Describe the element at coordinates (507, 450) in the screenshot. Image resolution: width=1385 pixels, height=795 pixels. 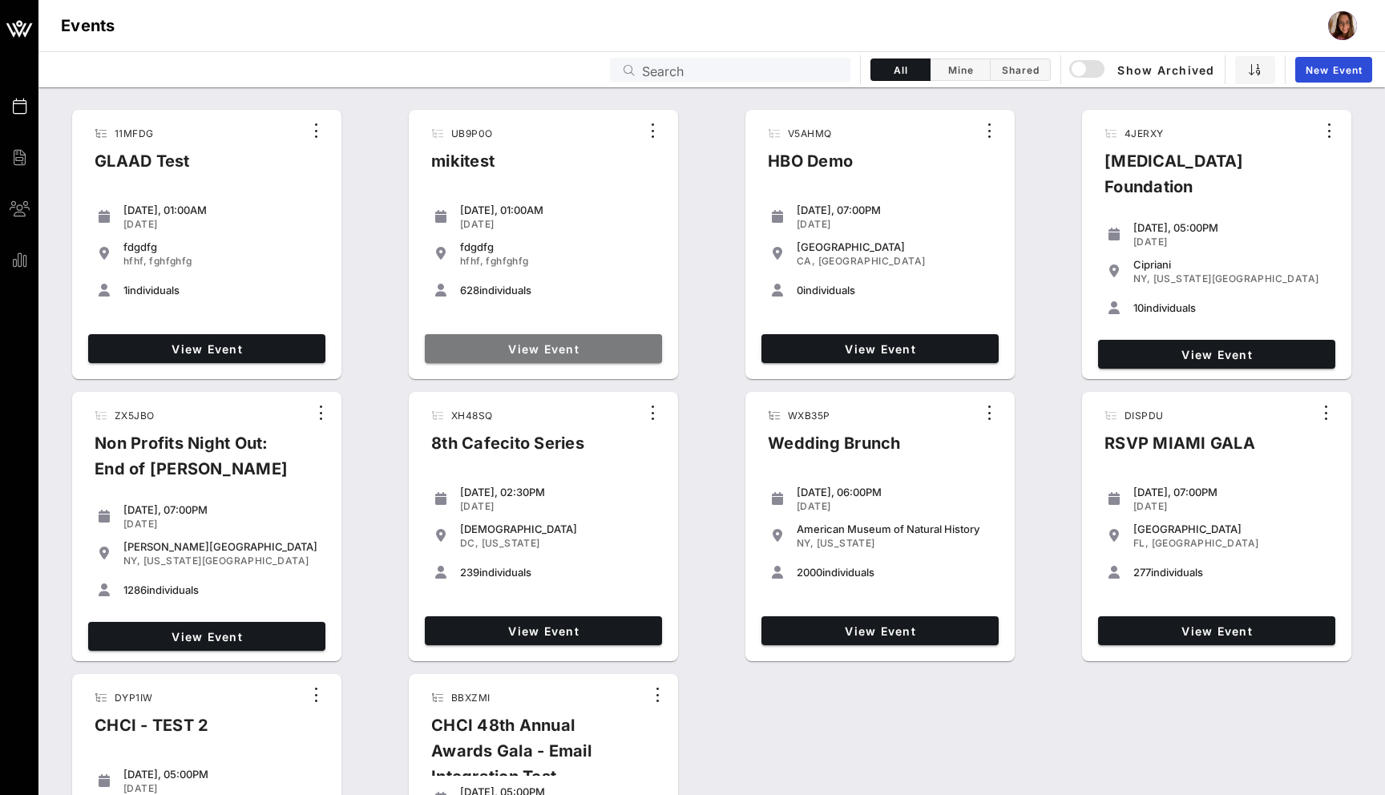
I see `div: 8th Cafecito Series` at that location.